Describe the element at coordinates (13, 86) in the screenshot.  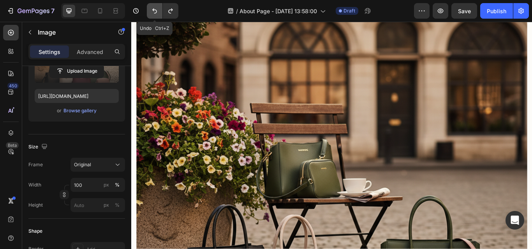
I see `div: 450` at that location.